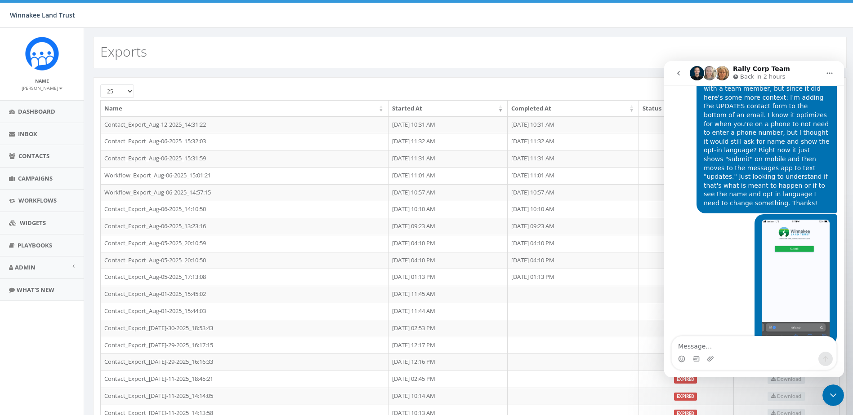 The width and height of the screenshot is (853, 415). I want to click on th: Started At: activate to sort column ascending, so click(448, 108).